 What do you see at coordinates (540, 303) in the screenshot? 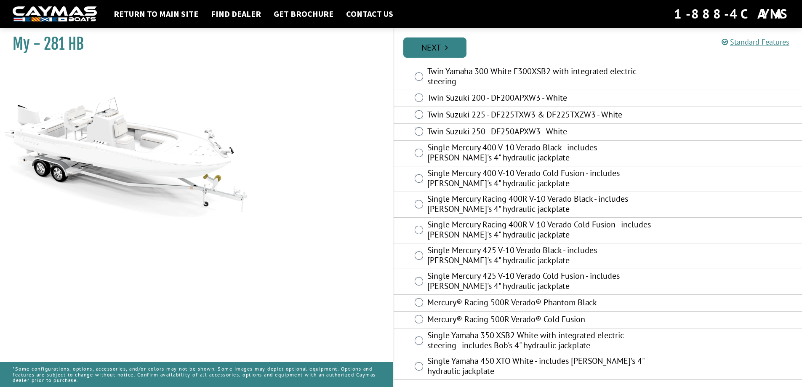
I see `label: Mercury® Racing 500R Verado® Phantom Black` at bounding box center [540, 303].